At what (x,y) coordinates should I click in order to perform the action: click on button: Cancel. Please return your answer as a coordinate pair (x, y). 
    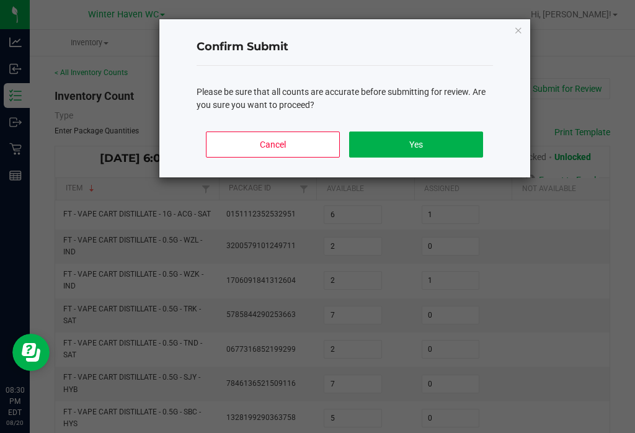
    Looking at the image, I should click on (272, 144).